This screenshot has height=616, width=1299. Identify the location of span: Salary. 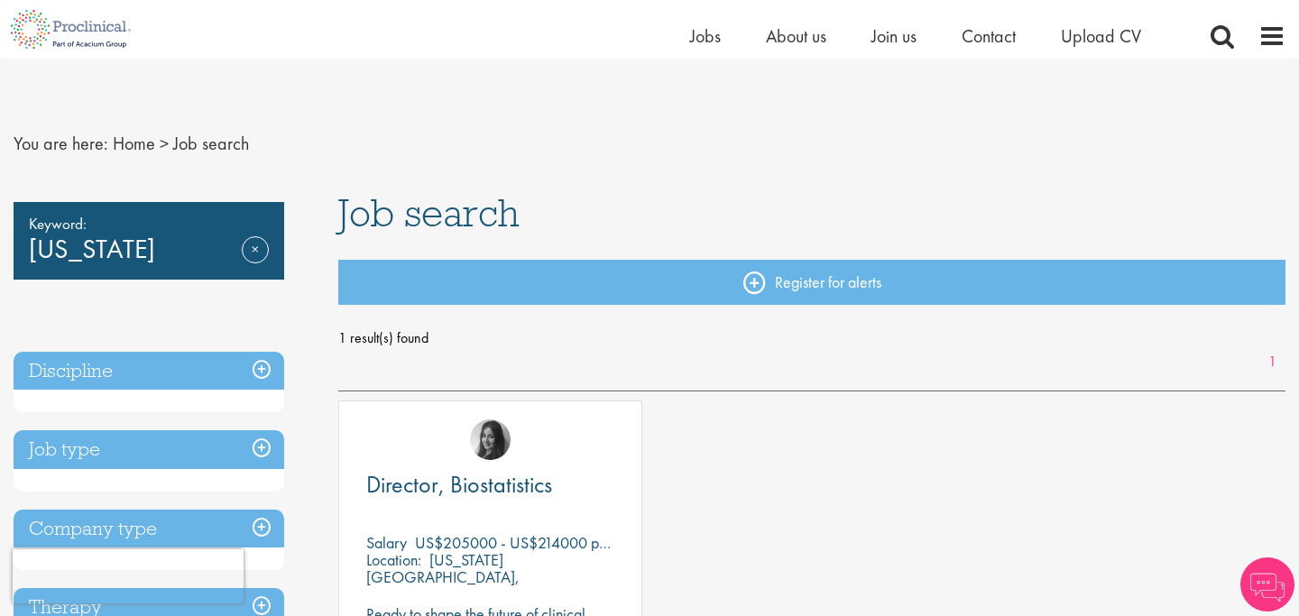
(386, 542).